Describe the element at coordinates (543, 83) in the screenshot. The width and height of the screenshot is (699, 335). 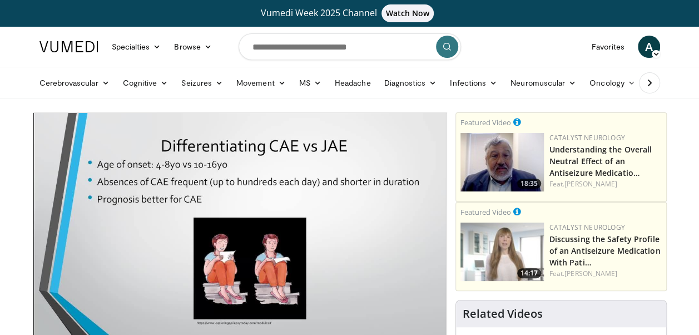
I see `a: Neuromuscular` at that location.